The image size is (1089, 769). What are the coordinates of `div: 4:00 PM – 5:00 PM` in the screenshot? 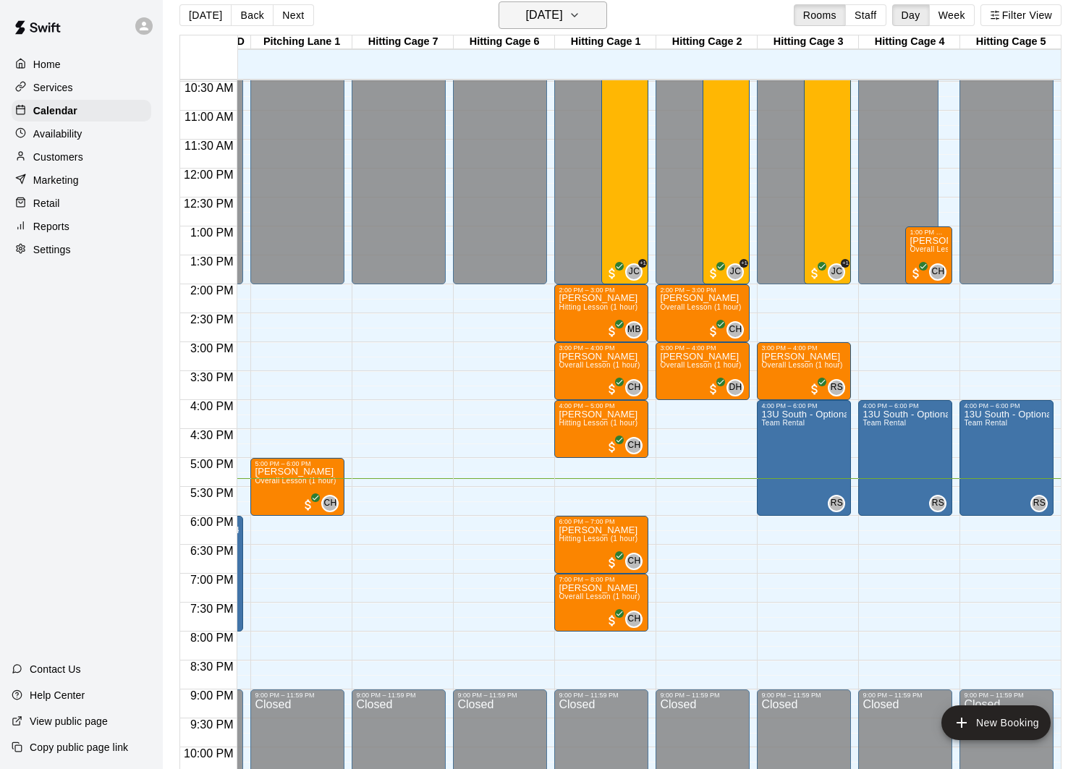 It's located at (601, 406).